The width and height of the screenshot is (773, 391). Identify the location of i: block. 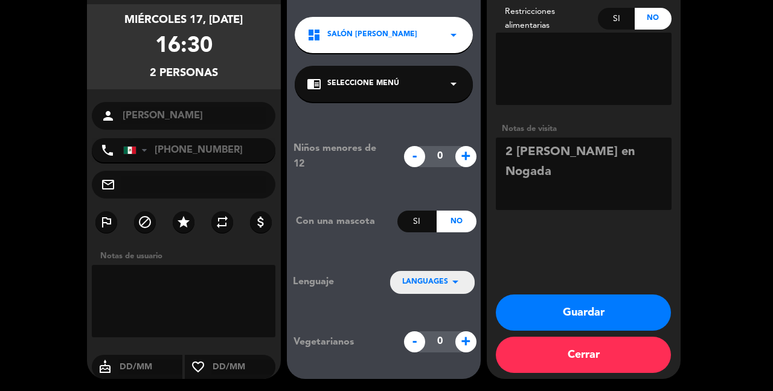
(145, 222).